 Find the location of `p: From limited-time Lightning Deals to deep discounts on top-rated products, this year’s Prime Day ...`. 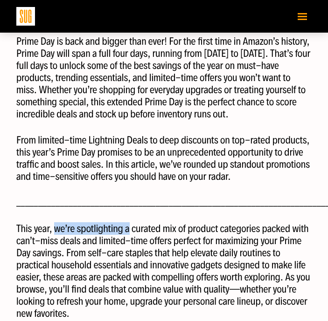

p: From limited-time Lightning Deals to deep discounts on top-rated products, this year’s Prime Day ... is located at coordinates (164, 159).